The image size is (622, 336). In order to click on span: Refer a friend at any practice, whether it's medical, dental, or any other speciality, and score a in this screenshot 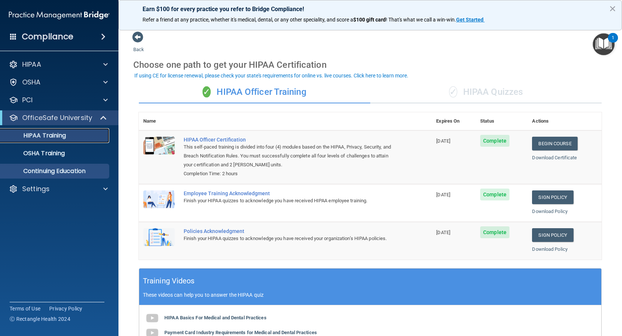, I will do `click(248, 20)`.